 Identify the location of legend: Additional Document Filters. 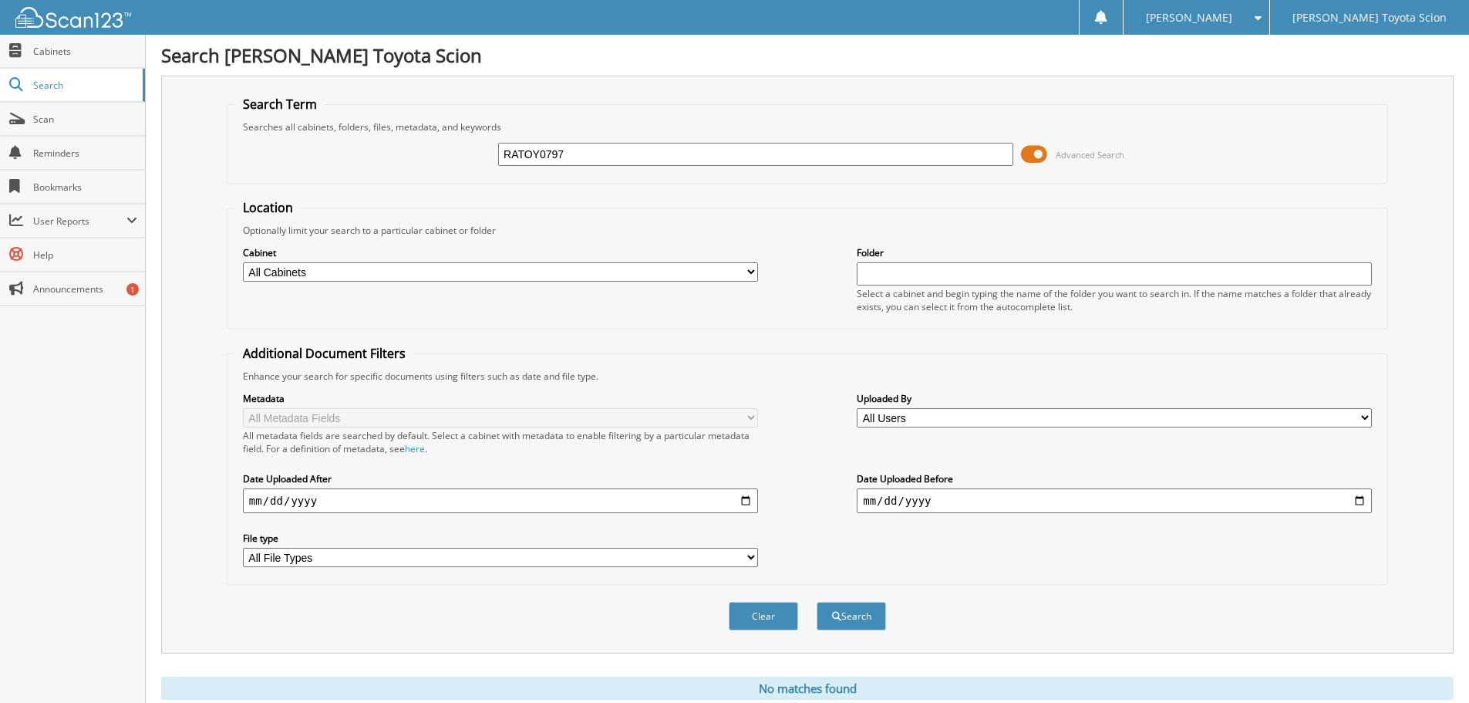
(324, 353).